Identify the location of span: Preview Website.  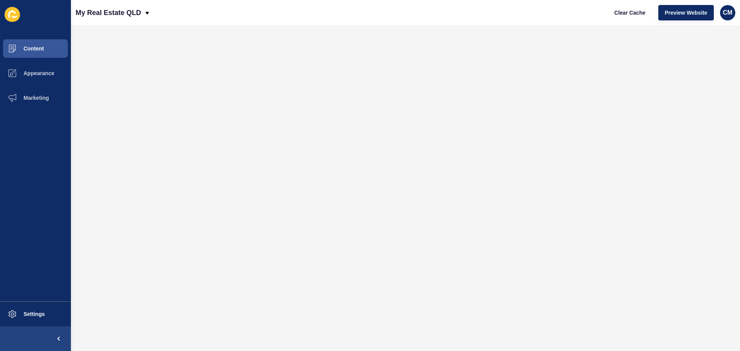
(686, 13).